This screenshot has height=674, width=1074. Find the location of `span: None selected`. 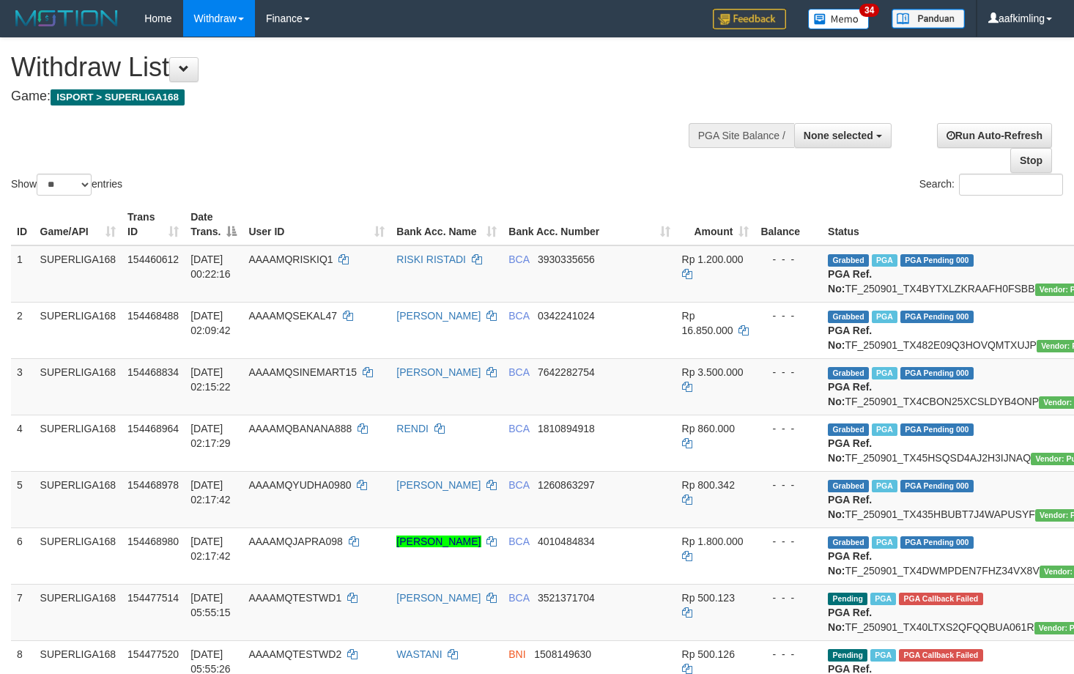

span: None selected is located at coordinates (838, 135).